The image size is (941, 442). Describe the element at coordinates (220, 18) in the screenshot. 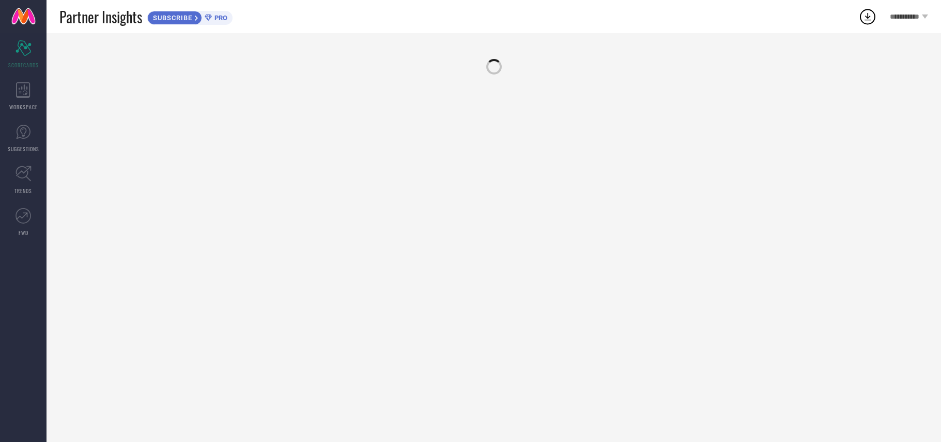

I see `span: PRO` at that location.